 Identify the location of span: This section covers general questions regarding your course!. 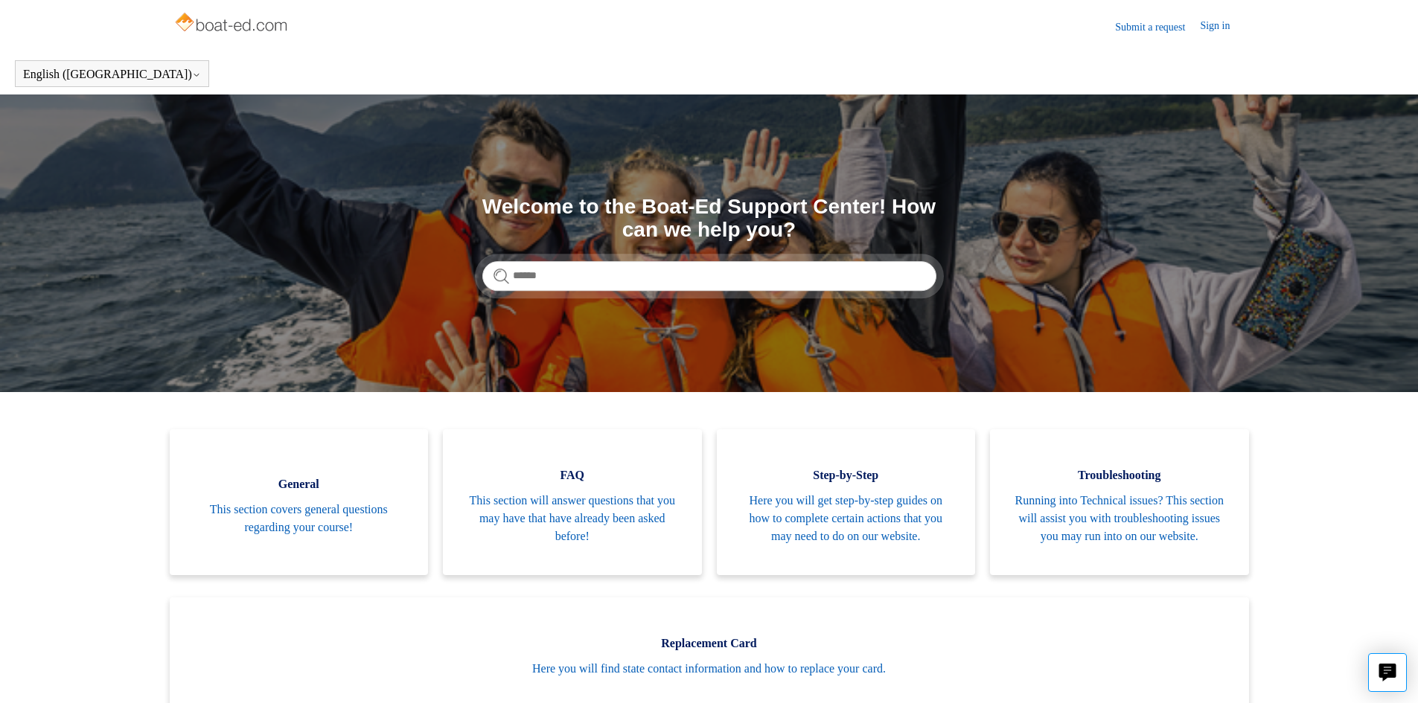
(299, 519).